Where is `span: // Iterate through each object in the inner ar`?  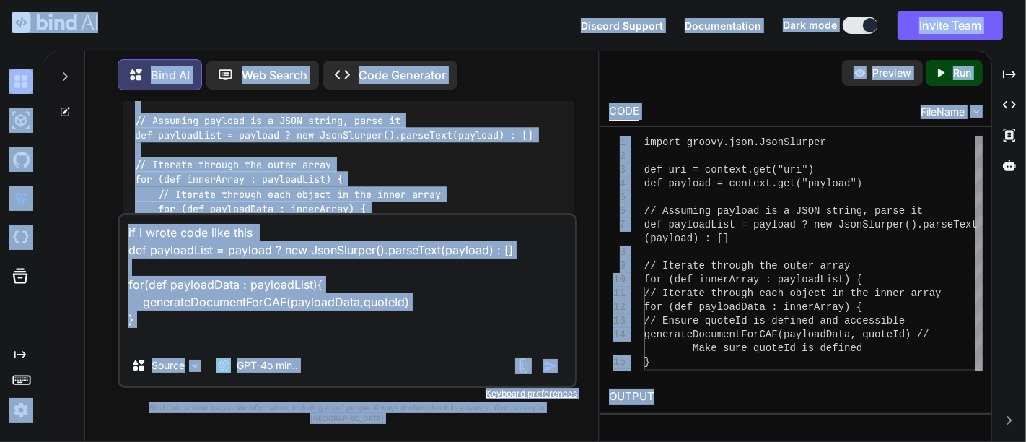
span: // Iterate through each object in the inner ar is located at coordinates (784, 293).